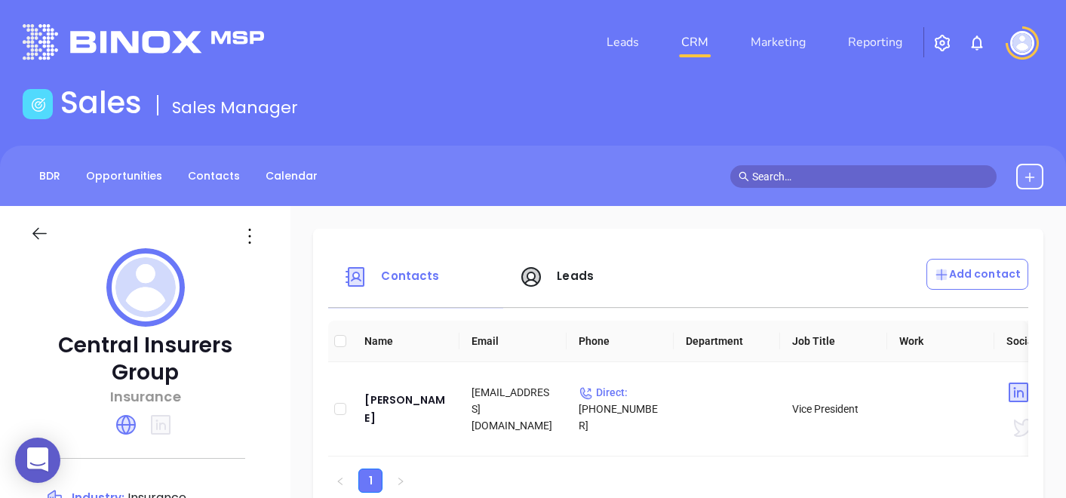  What do you see at coordinates (977, 43) in the screenshot?
I see `img: iconNotification` at bounding box center [977, 43].